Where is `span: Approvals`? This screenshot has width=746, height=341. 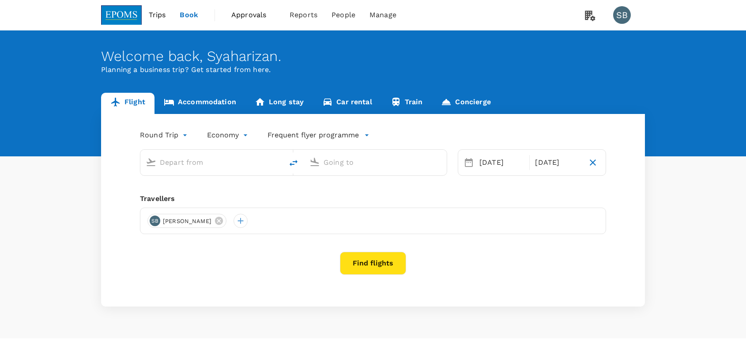 span: Approvals is located at coordinates (254, 15).